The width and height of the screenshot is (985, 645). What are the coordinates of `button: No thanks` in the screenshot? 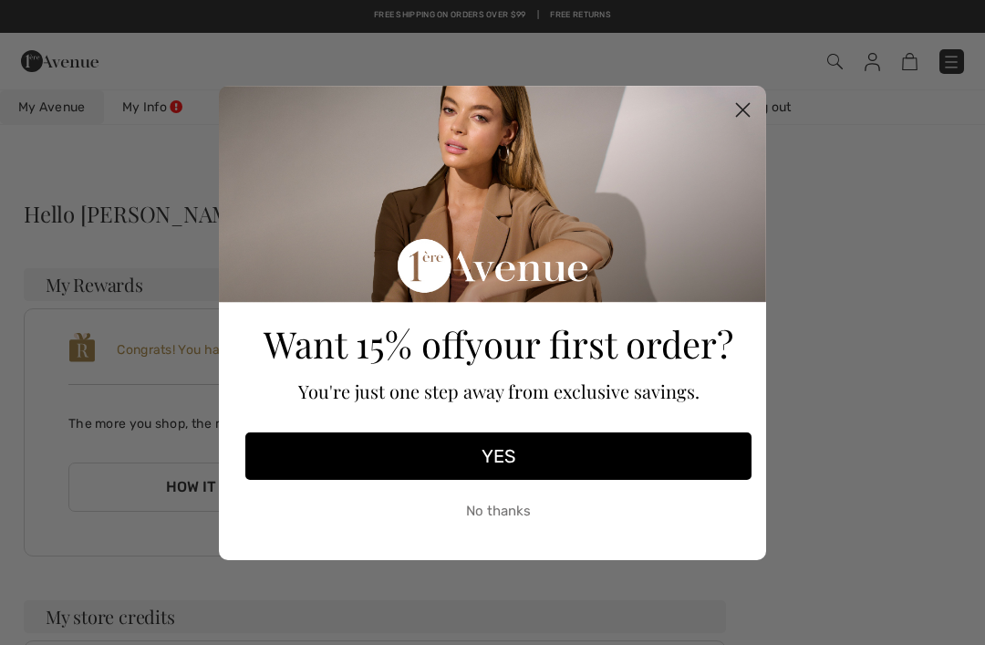 It's located at (498, 512).